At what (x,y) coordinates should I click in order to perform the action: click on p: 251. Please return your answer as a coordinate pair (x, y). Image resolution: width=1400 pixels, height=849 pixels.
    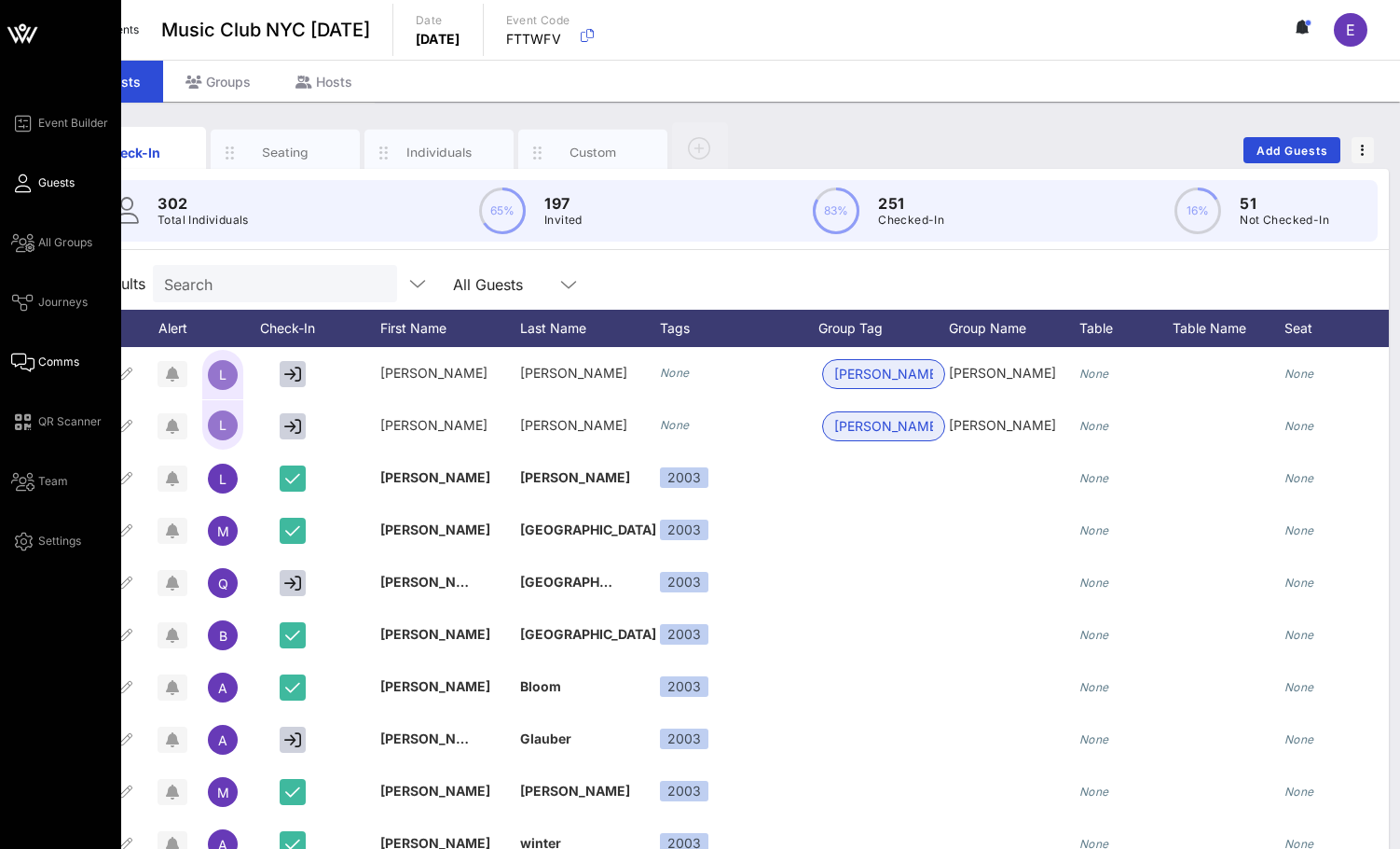
    Looking at the image, I should click on (911, 203).